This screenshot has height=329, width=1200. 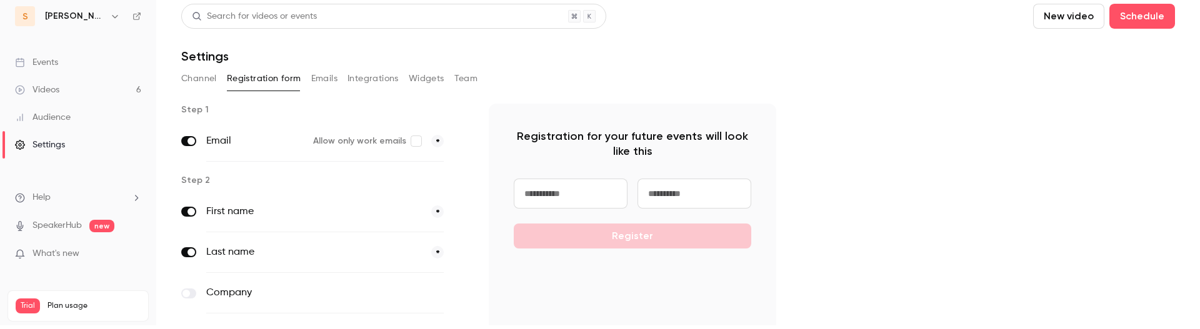 I want to click on button: Registration form, so click(x=264, y=79).